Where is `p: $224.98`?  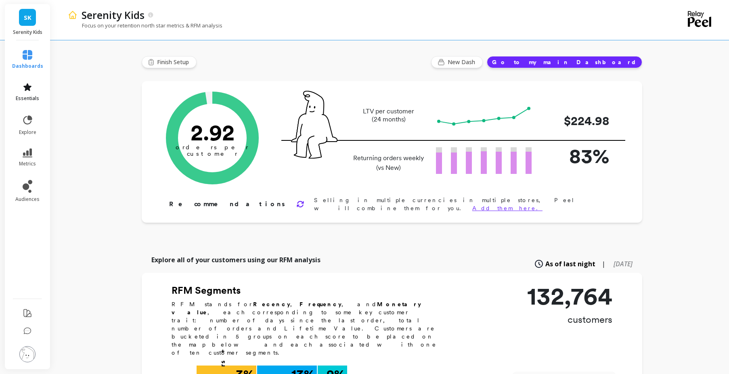
p: $224.98 is located at coordinates (577, 121).